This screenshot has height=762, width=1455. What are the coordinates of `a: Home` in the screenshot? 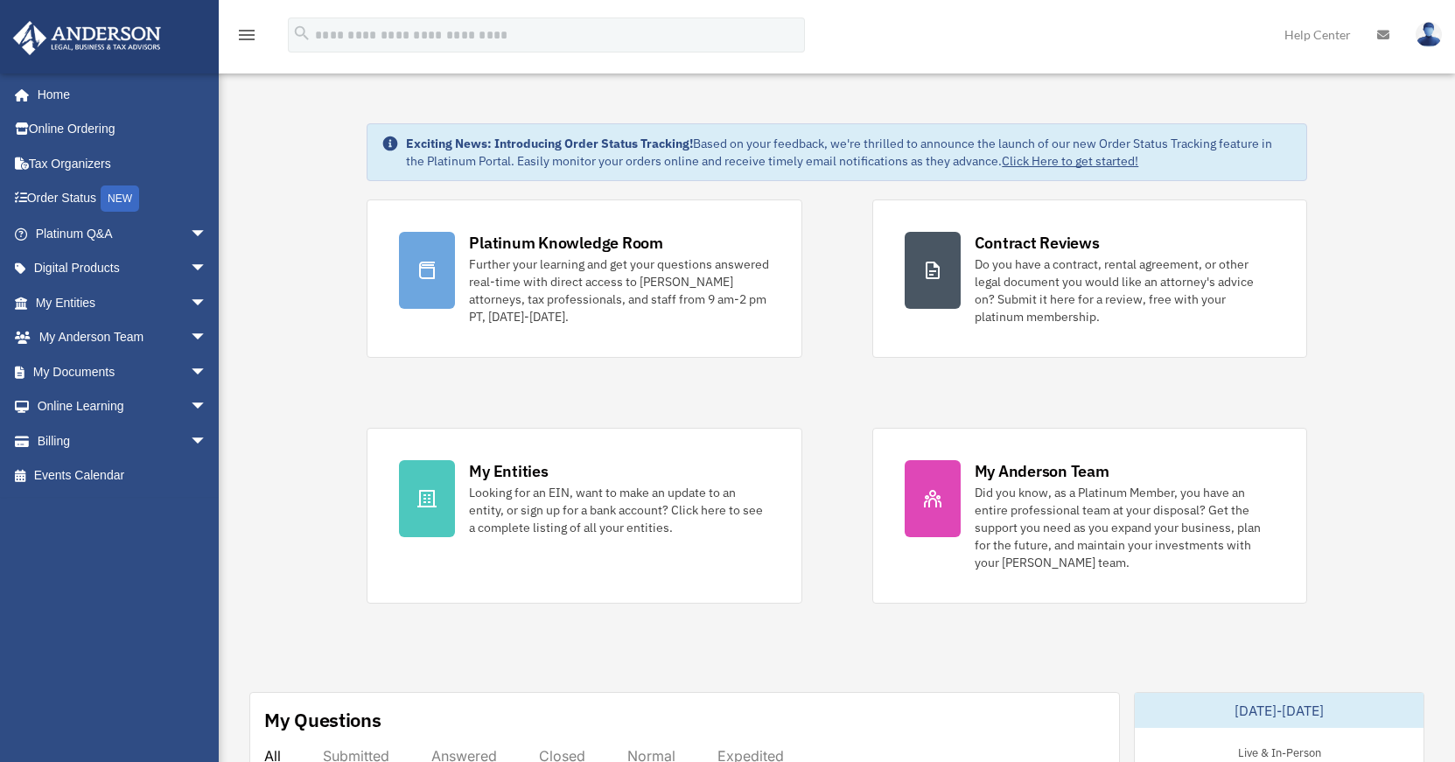 It's located at (118, 94).